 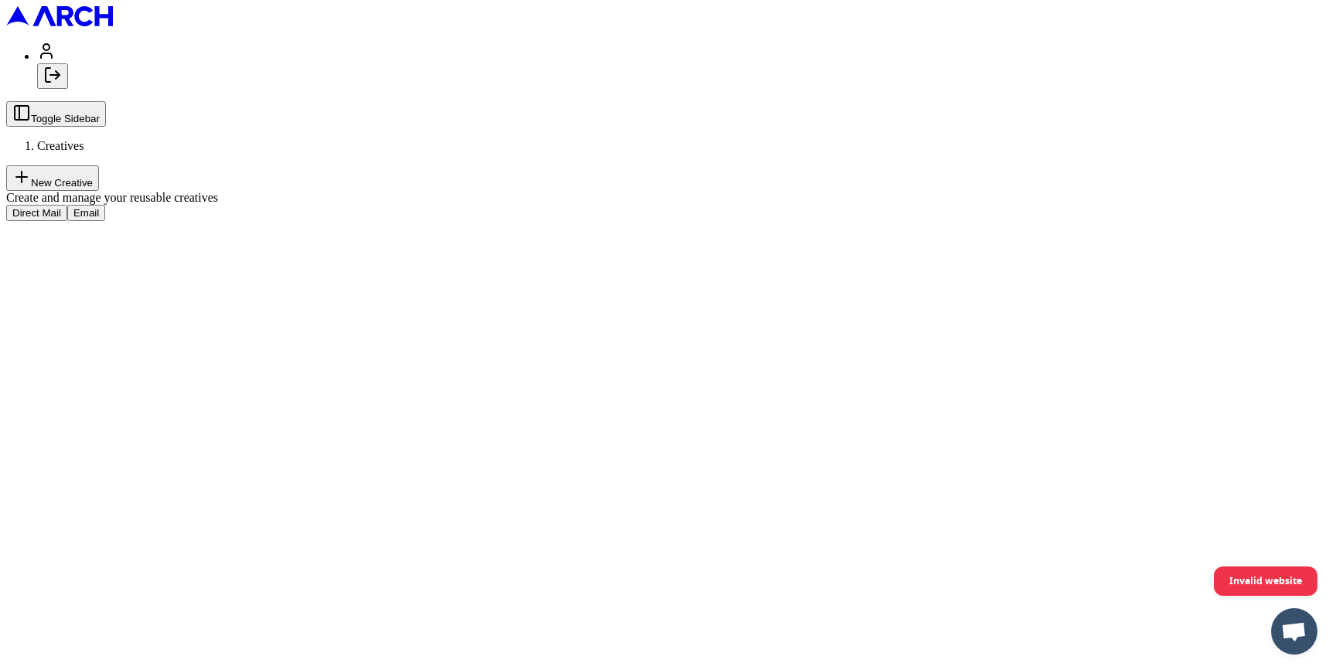 I want to click on a: Open chat, so click(x=1294, y=632).